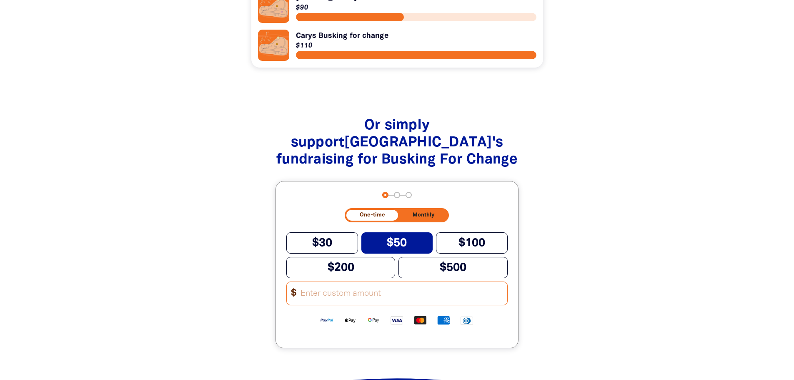  I want to click on img: Diners Club logo, so click(467, 320).